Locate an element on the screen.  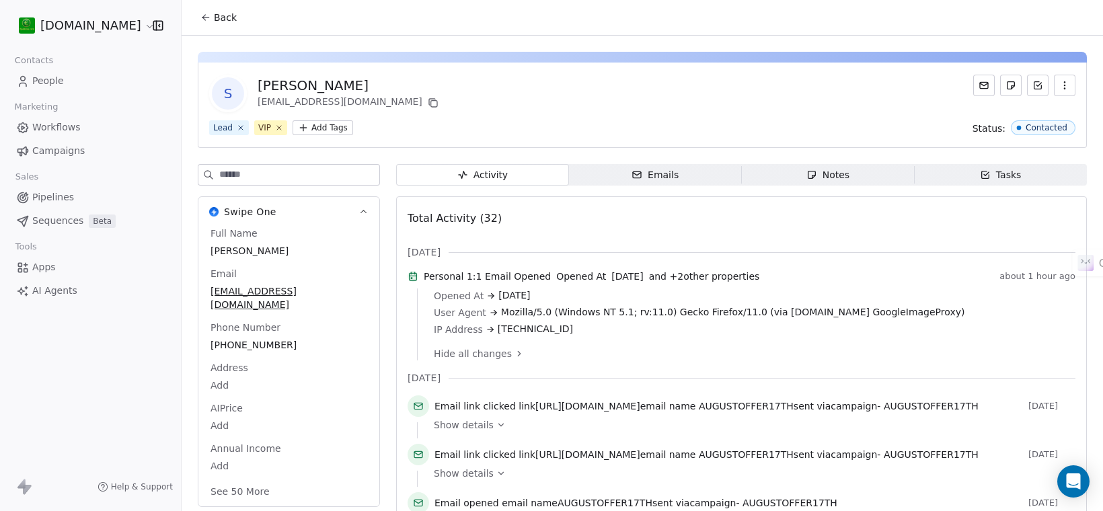
a: Campaigns is located at coordinates (90, 151).